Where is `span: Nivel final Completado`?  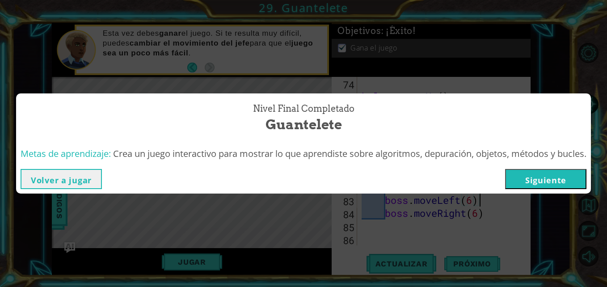
span: Nivel final Completado is located at coordinates (303, 109).